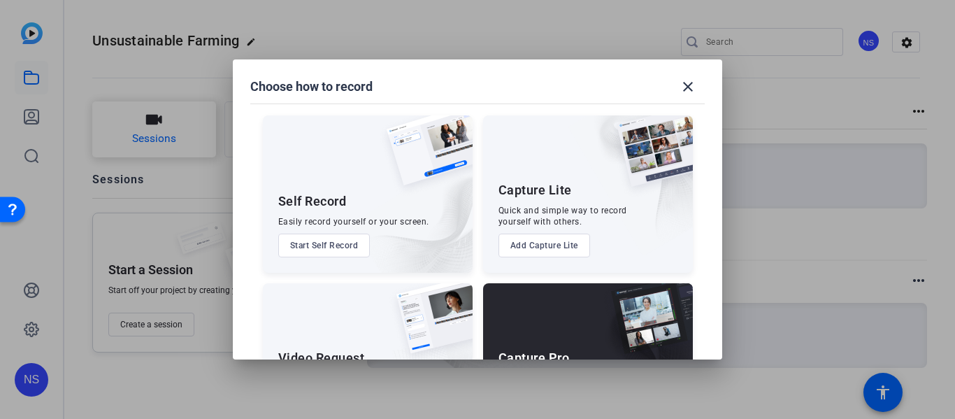 This screenshot has height=419, width=955. What do you see at coordinates (313, 201) in the screenshot?
I see `div: Self Record` at bounding box center [313, 201].